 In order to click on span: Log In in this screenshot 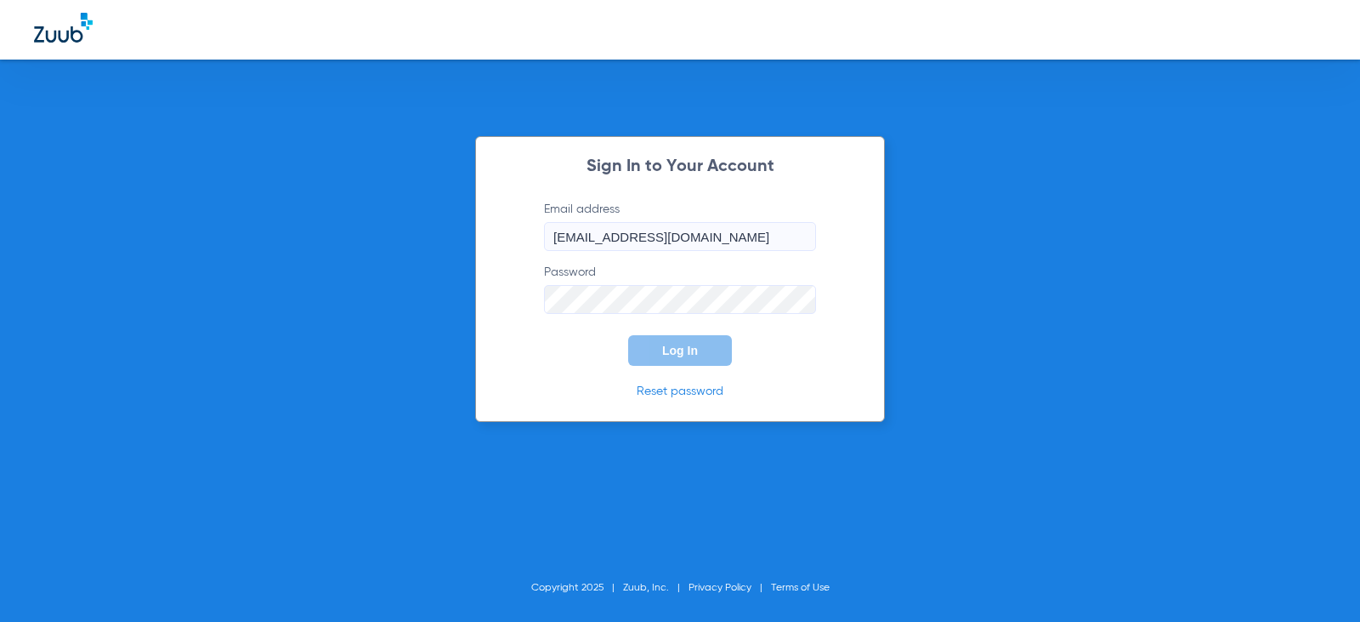, I will do `click(680, 350)`.